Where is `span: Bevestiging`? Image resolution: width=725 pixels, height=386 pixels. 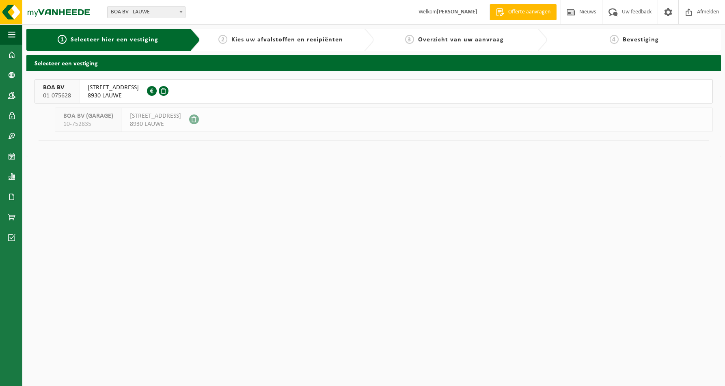 span: Bevestiging is located at coordinates (641, 40).